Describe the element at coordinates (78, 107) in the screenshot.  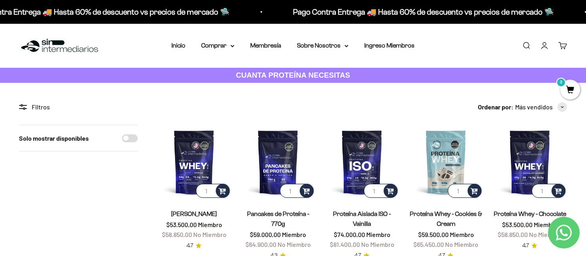
I see `div: Filtros` at that location.